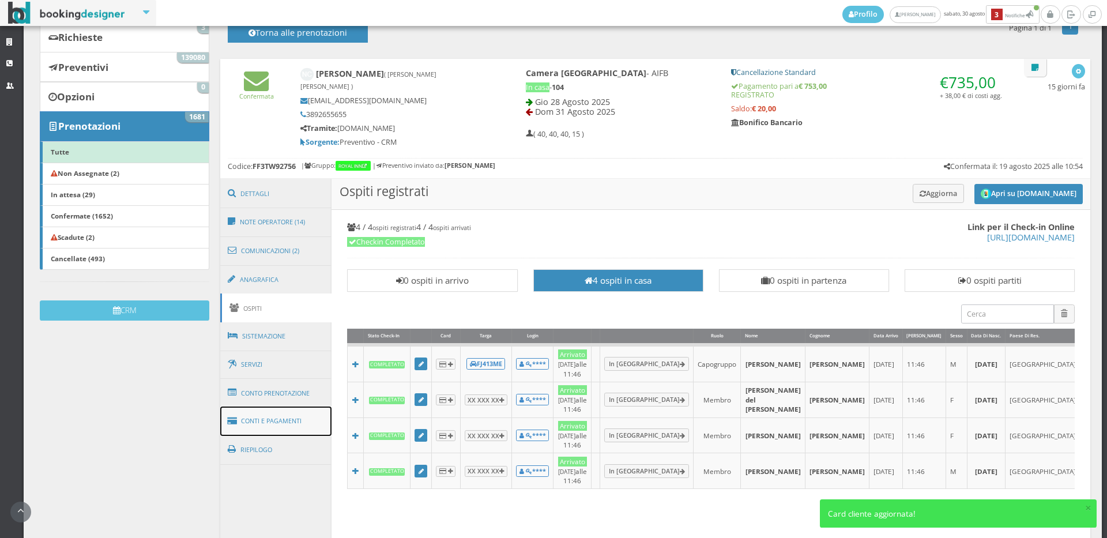 The width and height of the screenshot is (1107, 538). I want to click on td: Capogruppo, so click(717, 363).